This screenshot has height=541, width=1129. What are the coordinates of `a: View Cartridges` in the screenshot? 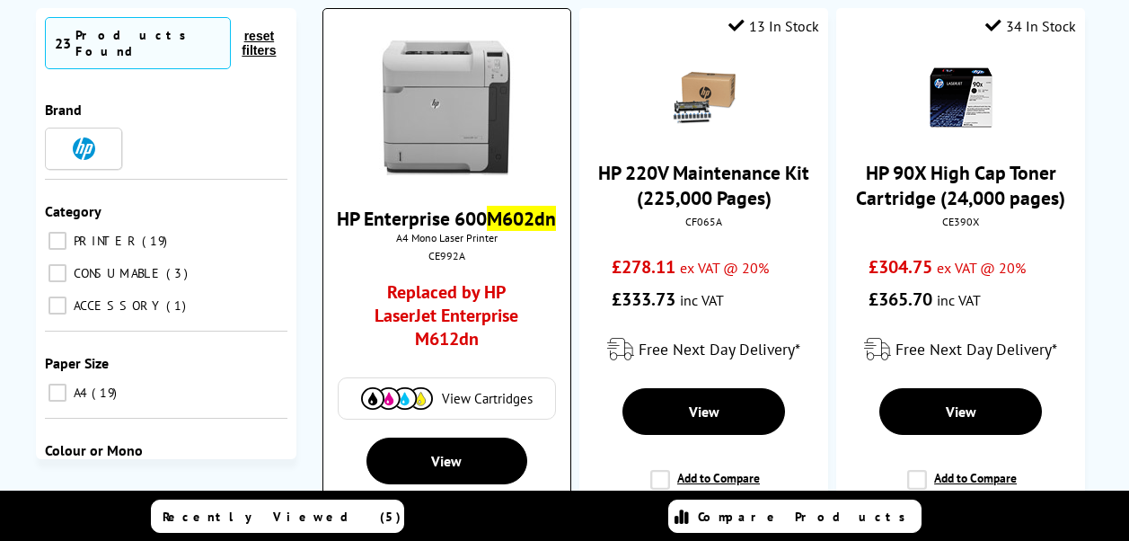 It's located at (446, 398).